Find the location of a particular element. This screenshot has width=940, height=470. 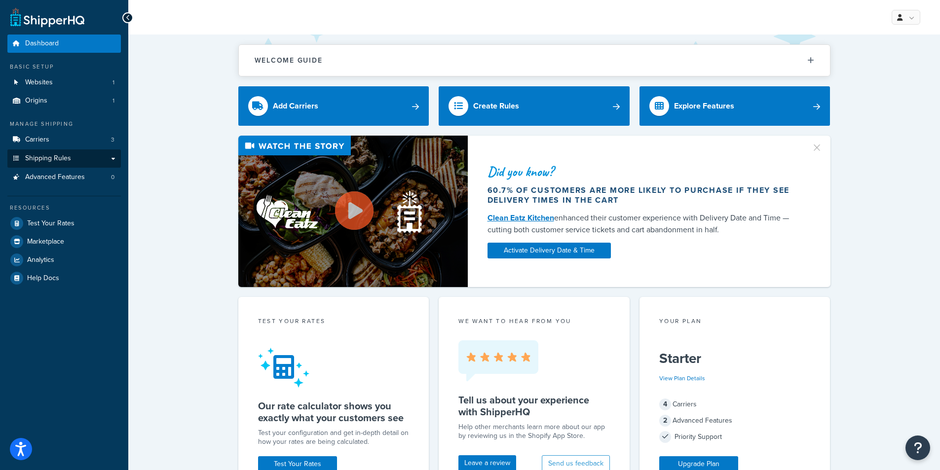

div: Test your rates is located at coordinates (334, 322).